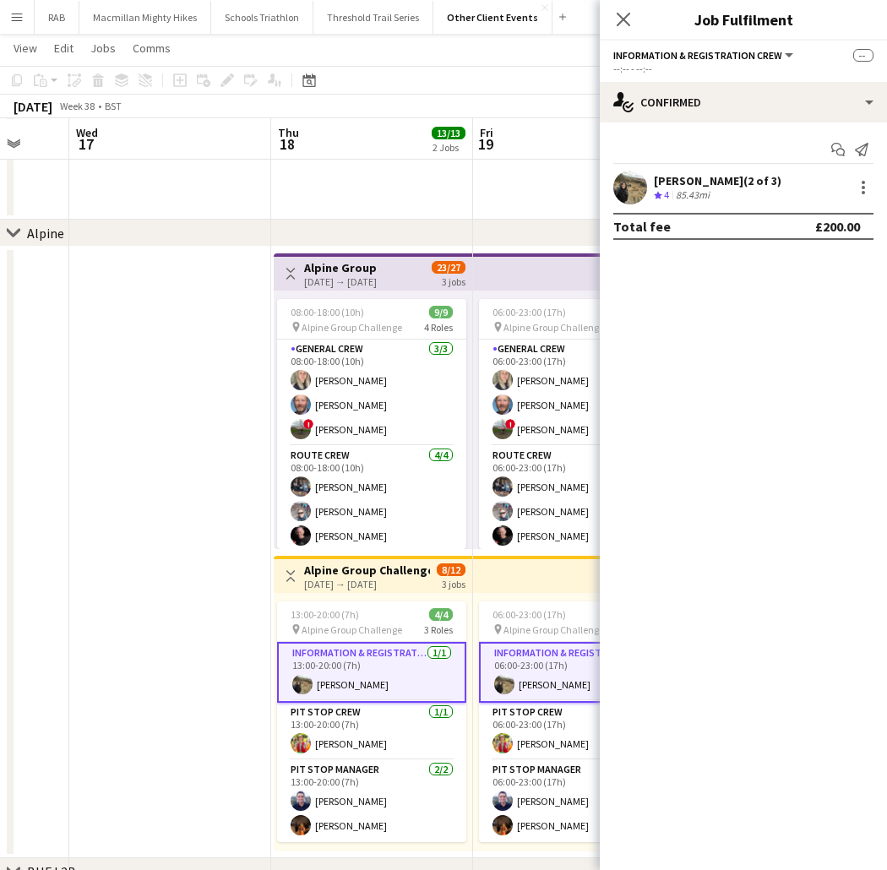 The image size is (887, 870). I want to click on span: Fri, so click(486, 133).